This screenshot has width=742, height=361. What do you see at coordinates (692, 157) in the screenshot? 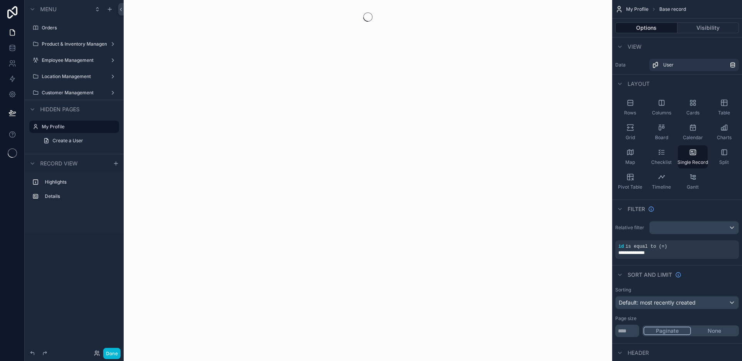
I see `button: Single Record` at bounding box center [692, 157].